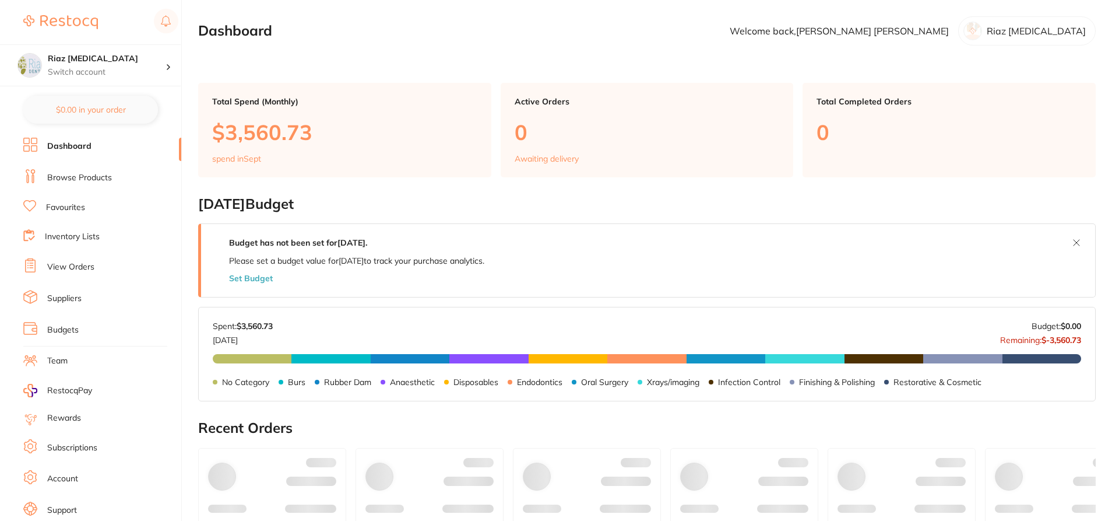 Image resolution: width=1119 pixels, height=521 pixels. Describe the element at coordinates (245, 382) in the screenshot. I see `p: No Category` at that location.